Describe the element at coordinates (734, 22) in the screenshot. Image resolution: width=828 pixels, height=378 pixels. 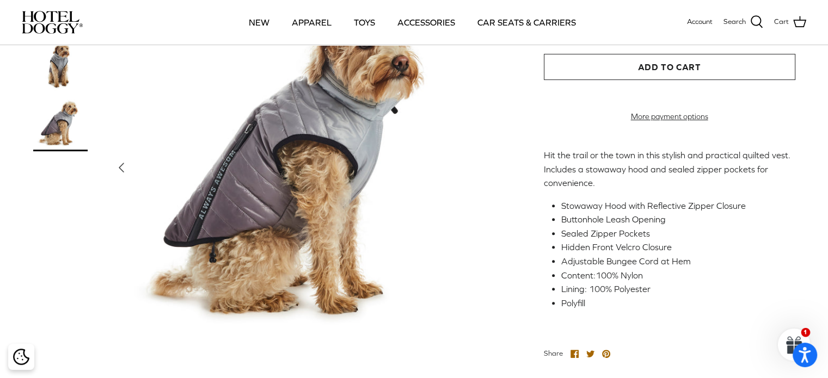
I see `span: Search` at that location.